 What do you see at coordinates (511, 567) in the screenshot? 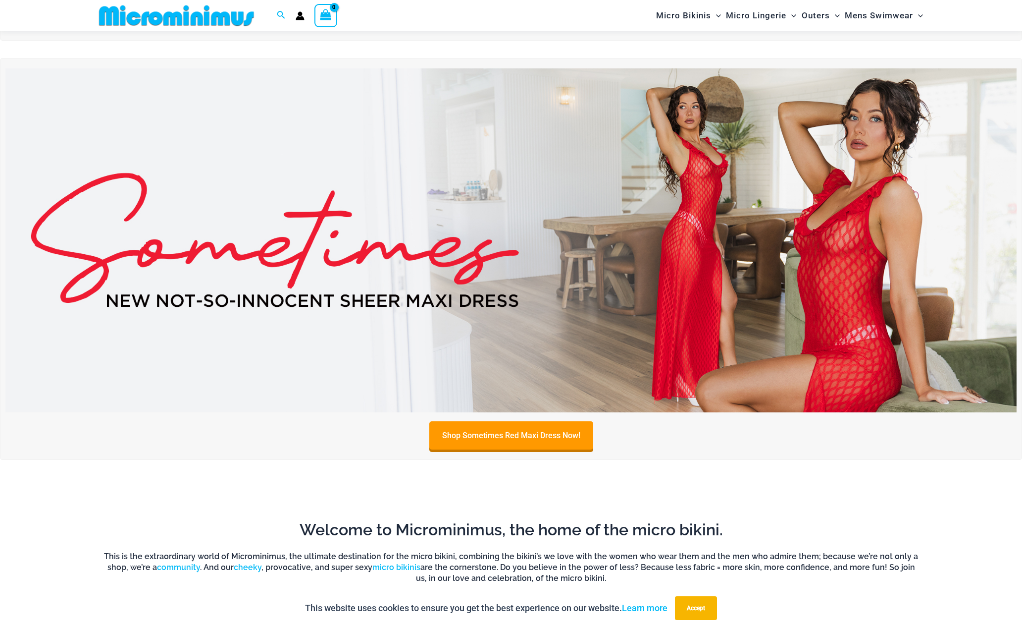
I see `h6: This is the extraordinary world of Microminimus, the ultimate destination for the micro bikini, c...` at bounding box center [511, 567].